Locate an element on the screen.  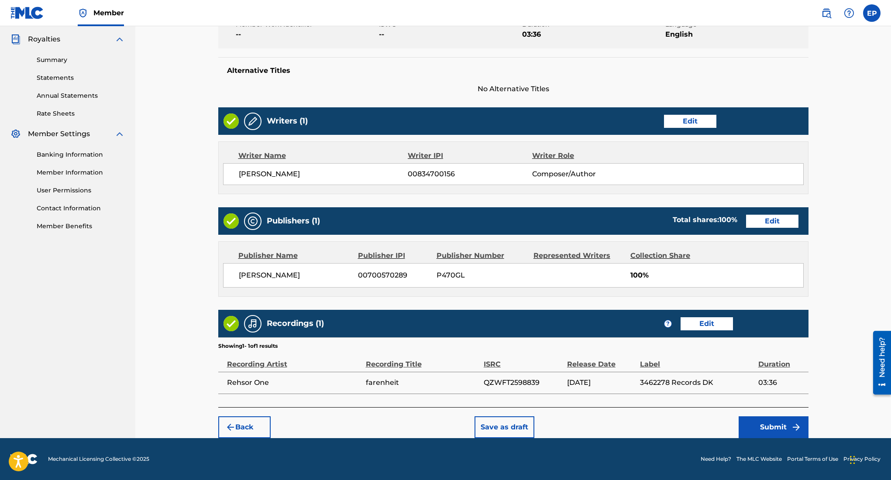
div: ISRC is located at coordinates (523, 360).